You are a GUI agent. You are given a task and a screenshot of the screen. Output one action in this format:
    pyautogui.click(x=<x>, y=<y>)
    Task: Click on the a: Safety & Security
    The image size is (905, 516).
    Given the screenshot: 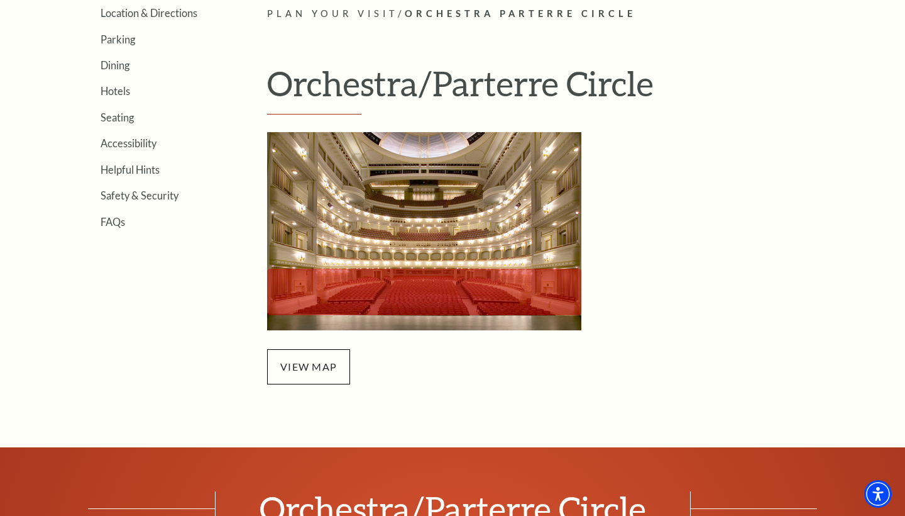 What is the action you would take?
    pyautogui.click(x=140, y=195)
    